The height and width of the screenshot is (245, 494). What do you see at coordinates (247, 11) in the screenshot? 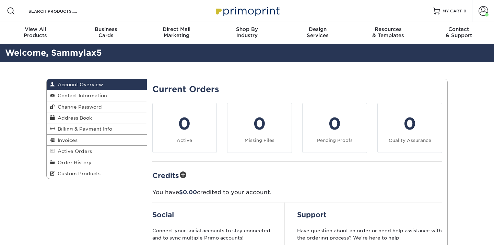
I see `img: Primoprint` at bounding box center [247, 11].